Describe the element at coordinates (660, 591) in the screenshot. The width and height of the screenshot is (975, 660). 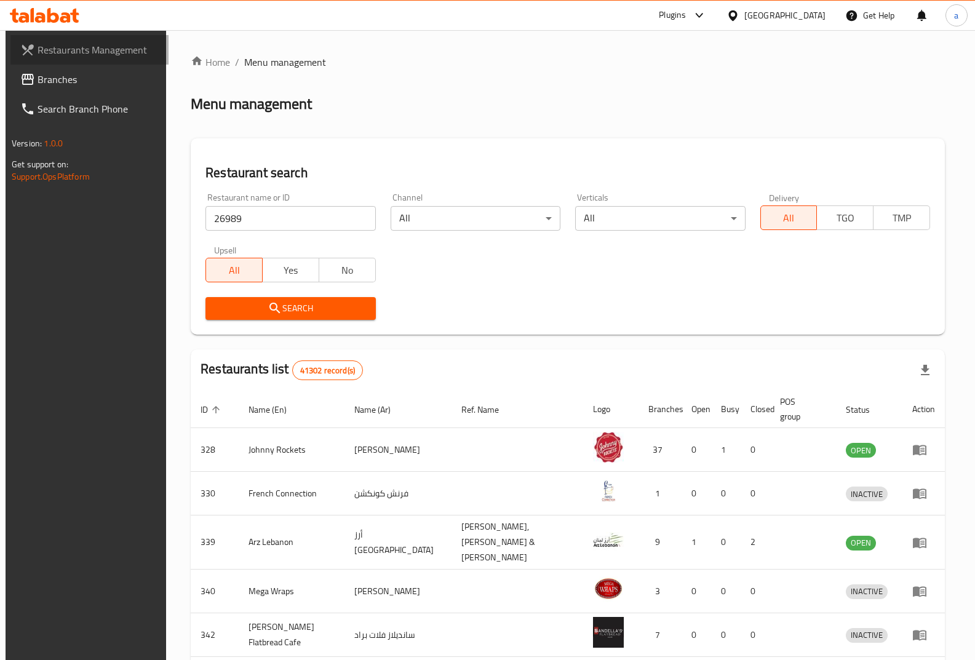
I see `td: 3` at that location.